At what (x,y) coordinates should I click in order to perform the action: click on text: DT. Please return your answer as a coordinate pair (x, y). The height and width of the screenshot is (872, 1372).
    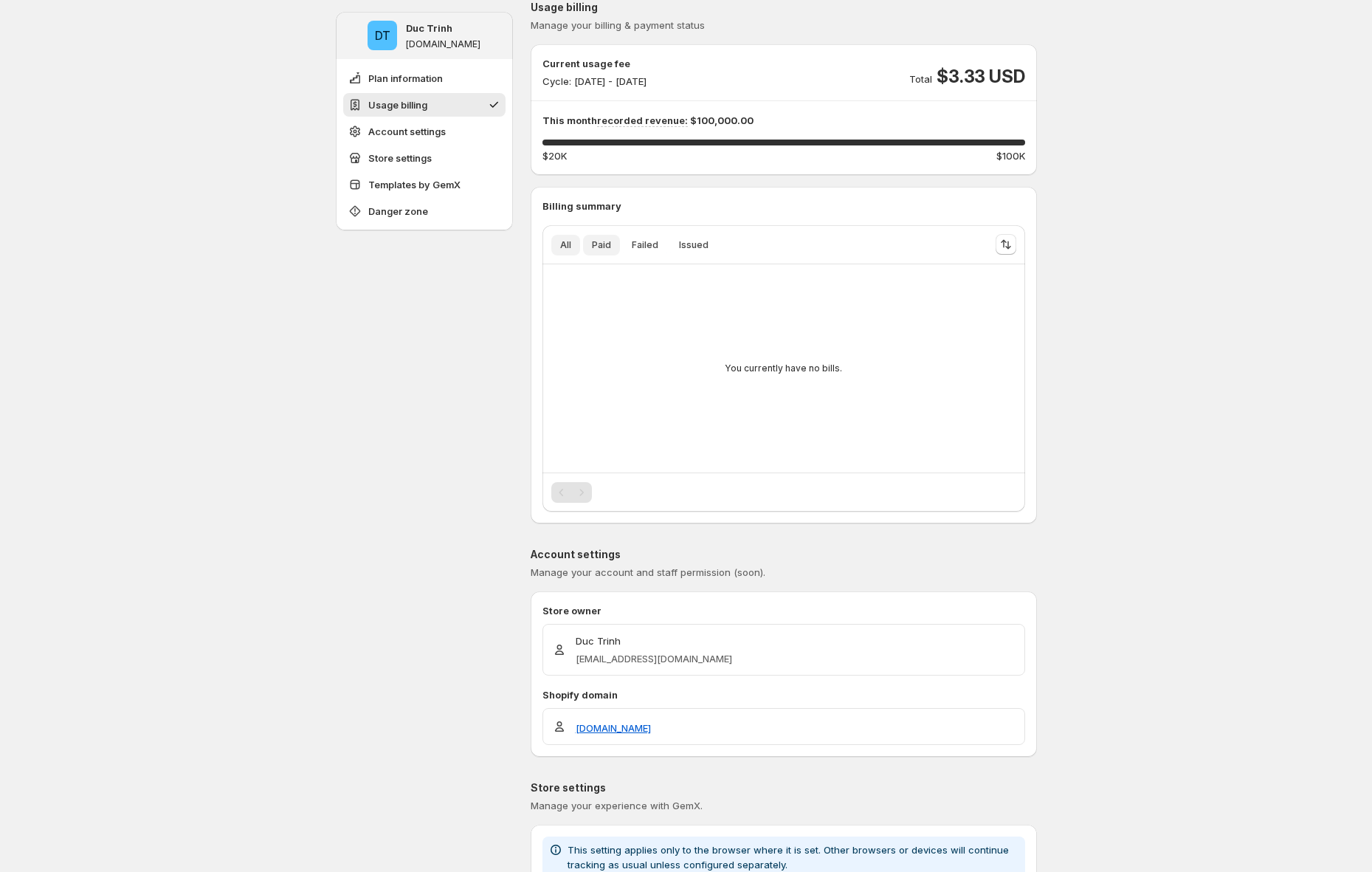
    Looking at the image, I should click on (382, 36).